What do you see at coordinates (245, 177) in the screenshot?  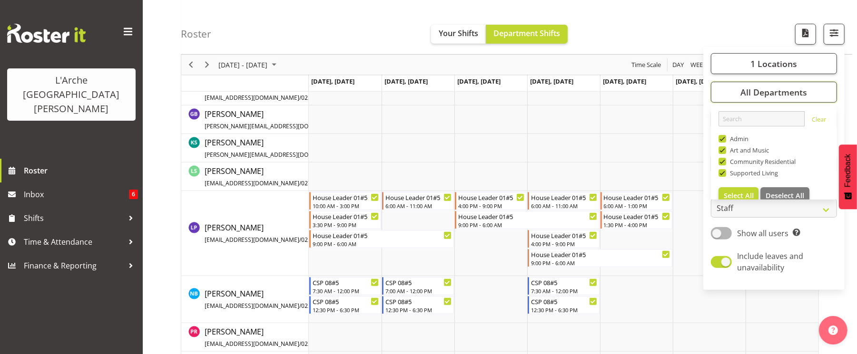 I see `td: Leanne Smith resource` at bounding box center [245, 177].